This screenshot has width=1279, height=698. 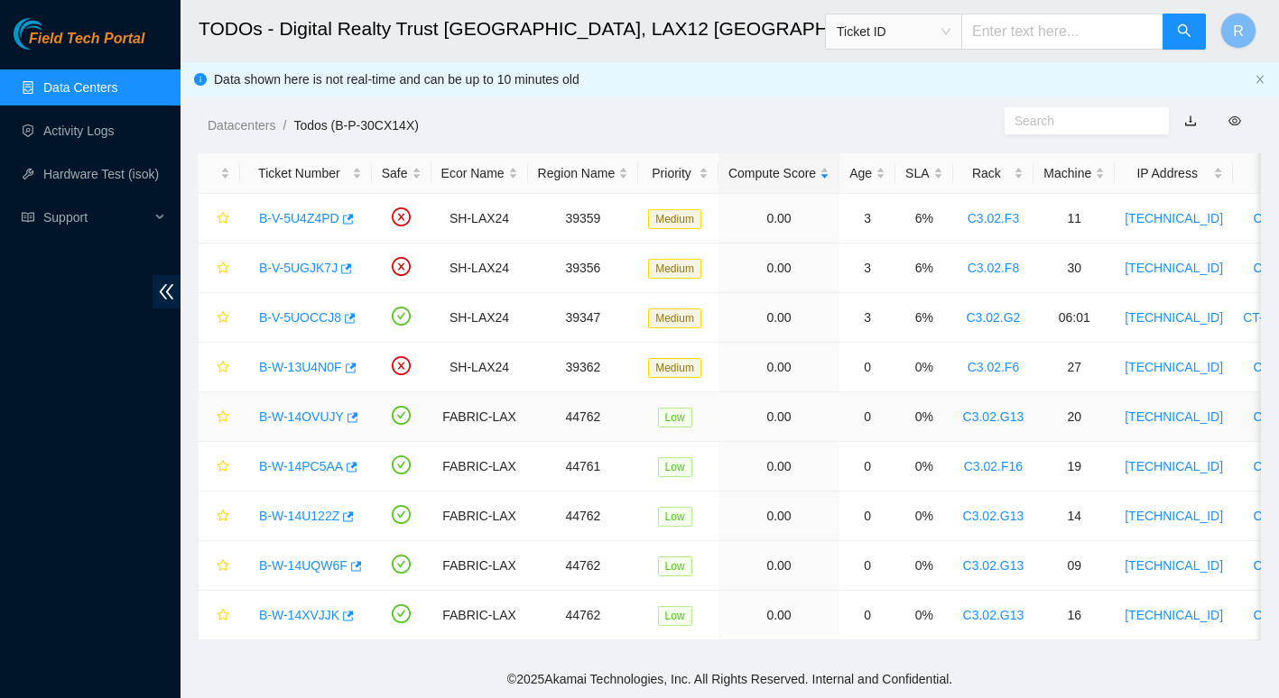 I want to click on a: C3.02.F3, so click(x=994, y=218).